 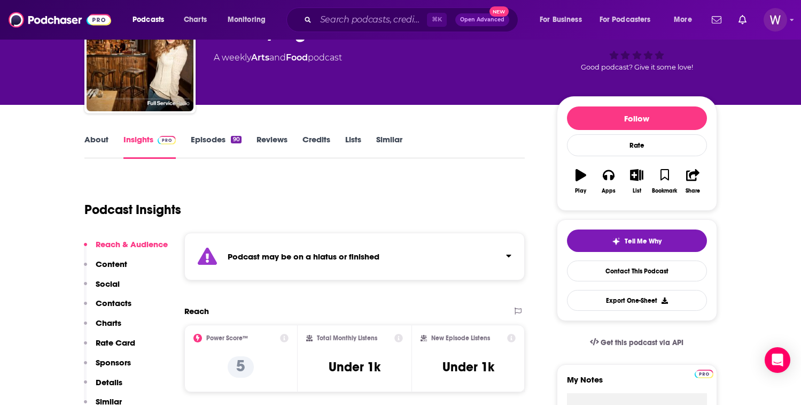 What do you see at coordinates (609, 181) in the screenshot?
I see `button: Apps` at bounding box center [609, 181].